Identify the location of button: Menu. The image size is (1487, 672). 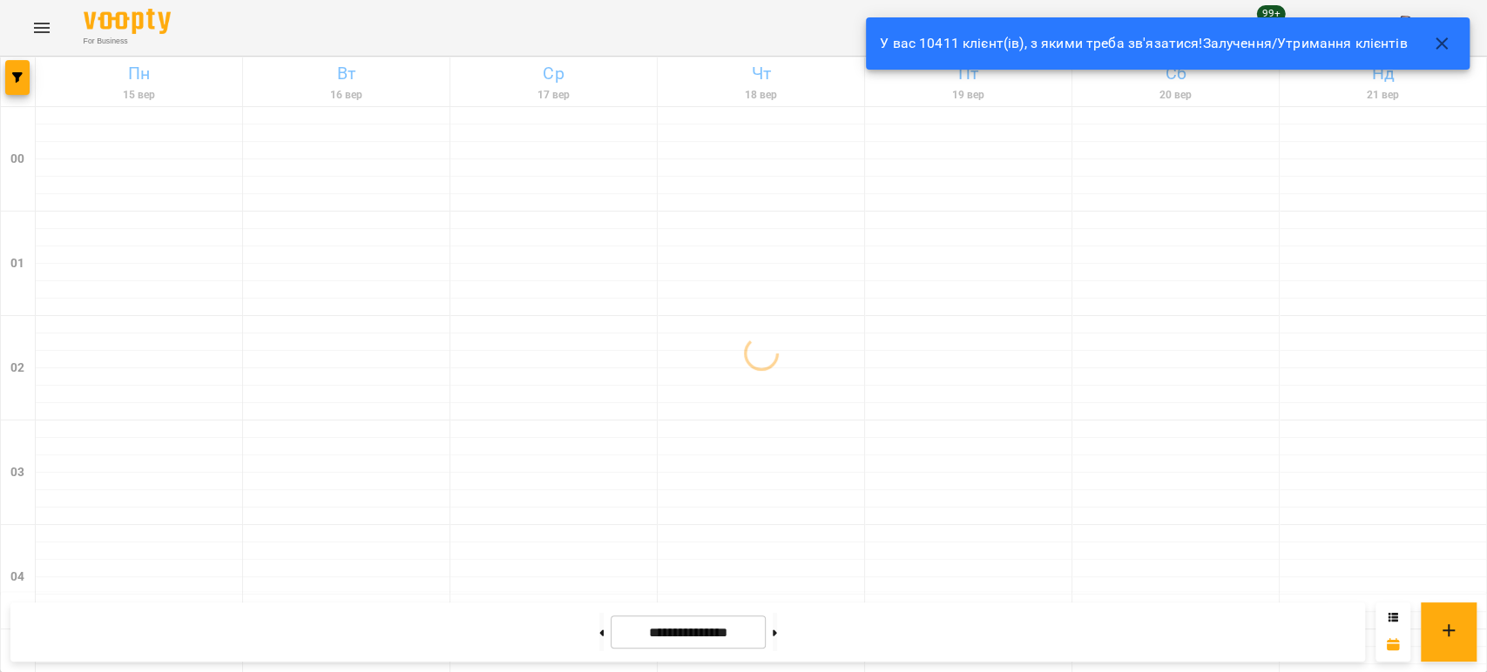
(42, 28).